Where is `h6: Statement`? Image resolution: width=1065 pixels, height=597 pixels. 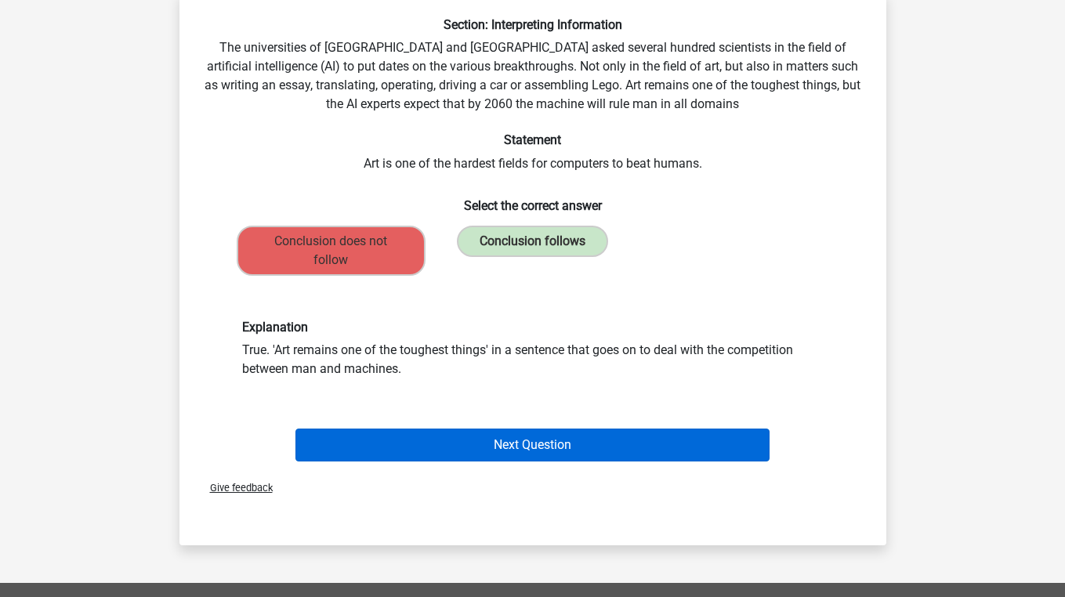 h6: Statement is located at coordinates (533, 139).